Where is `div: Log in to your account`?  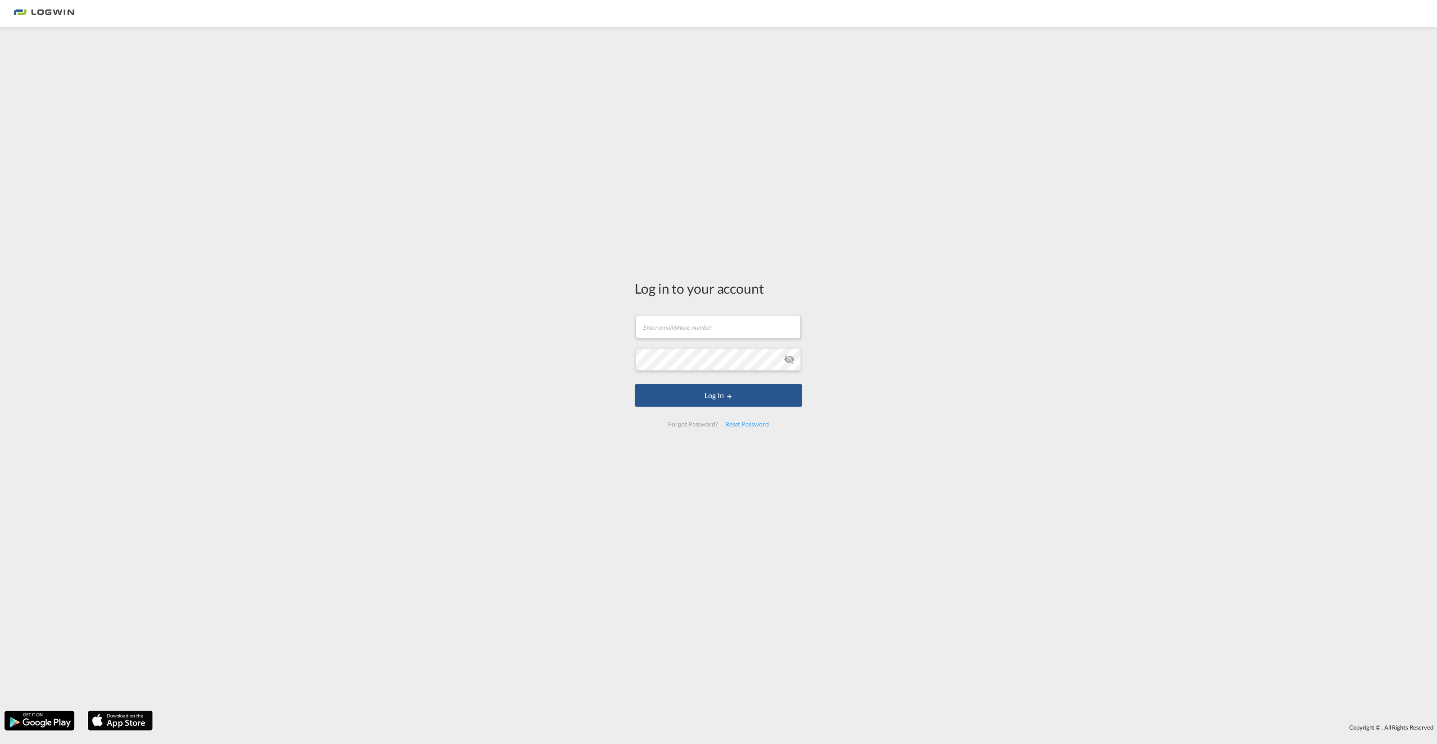 div: Log in to your account is located at coordinates (718, 288).